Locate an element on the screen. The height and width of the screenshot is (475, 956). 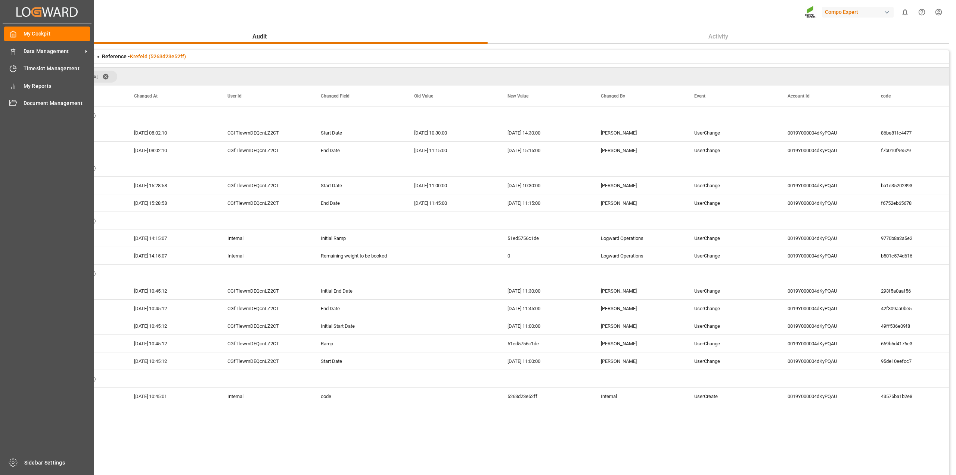
a: Krefeld (5263d23e52ff) is located at coordinates (158, 56).